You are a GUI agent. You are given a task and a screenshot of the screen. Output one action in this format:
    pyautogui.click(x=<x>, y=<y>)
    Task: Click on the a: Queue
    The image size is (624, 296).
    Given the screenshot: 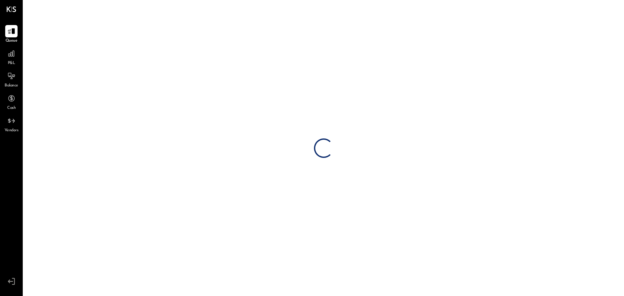 What is the action you would take?
    pyautogui.click(x=11, y=34)
    